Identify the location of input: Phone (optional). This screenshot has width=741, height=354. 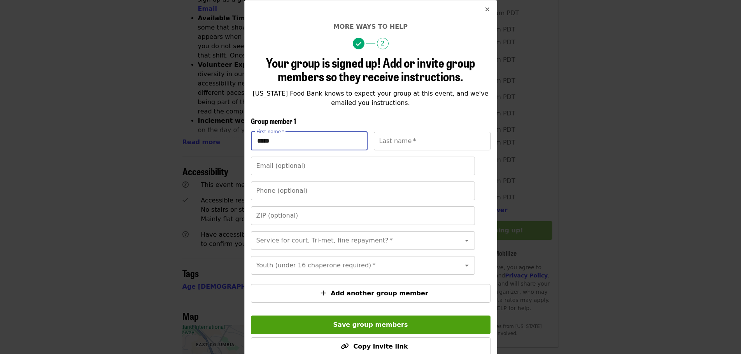
(363, 191).